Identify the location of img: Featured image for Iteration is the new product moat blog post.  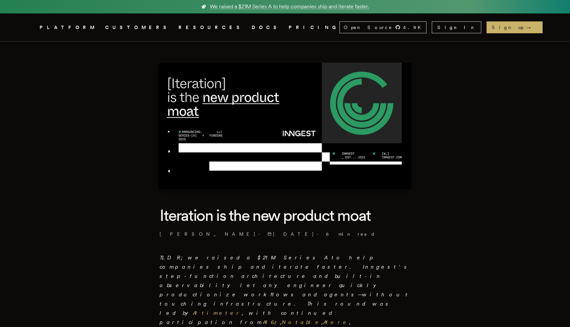
(285, 126).